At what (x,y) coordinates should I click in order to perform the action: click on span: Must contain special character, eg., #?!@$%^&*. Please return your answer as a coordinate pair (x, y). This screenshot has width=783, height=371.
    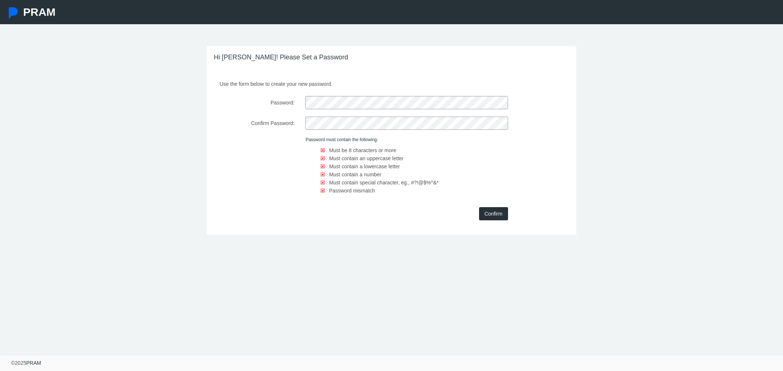
    Looking at the image, I should click on (383, 183).